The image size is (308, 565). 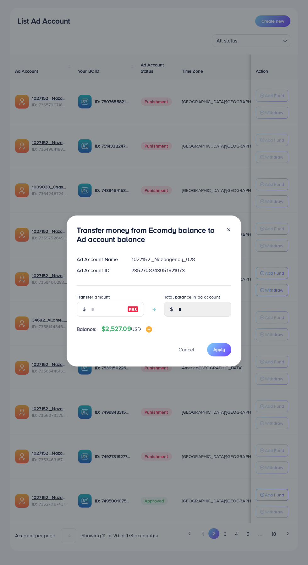 What do you see at coordinates (219, 349) in the screenshot?
I see `span: Apply` at bounding box center [219, 349].